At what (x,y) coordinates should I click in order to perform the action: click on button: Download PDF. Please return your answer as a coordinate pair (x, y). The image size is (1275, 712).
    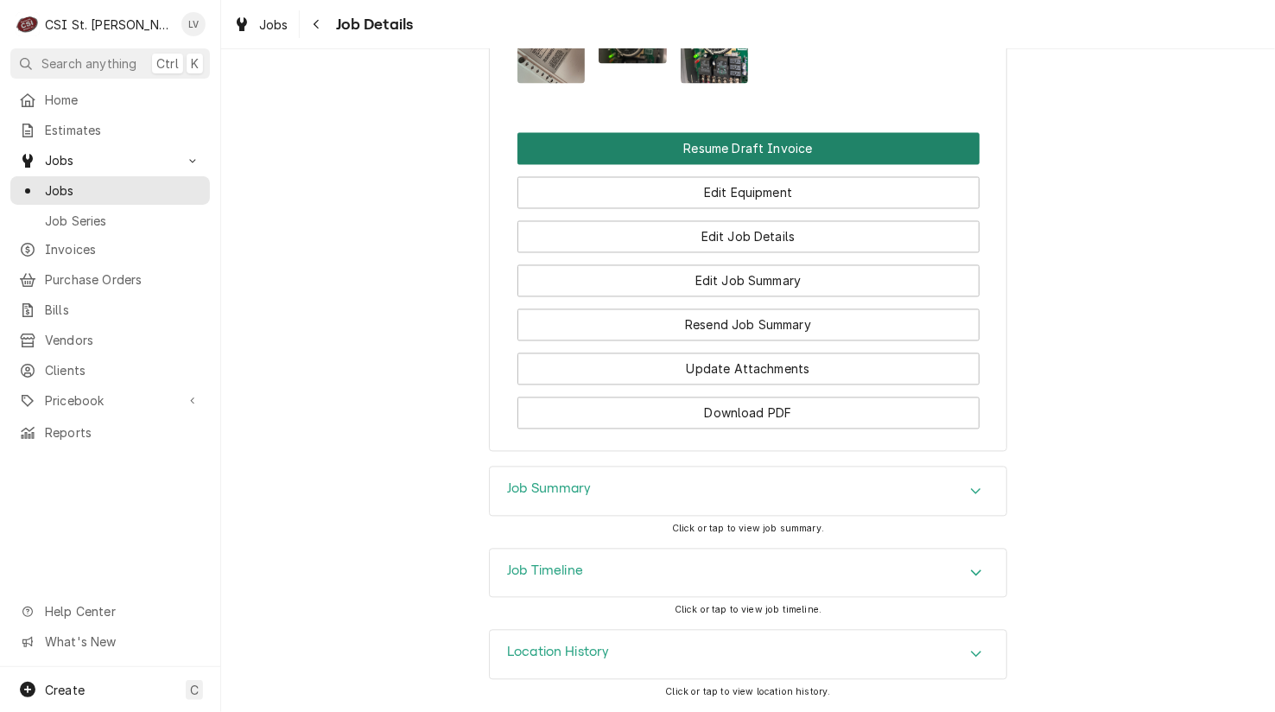
    Looking at the image, I should click on (748, 413).